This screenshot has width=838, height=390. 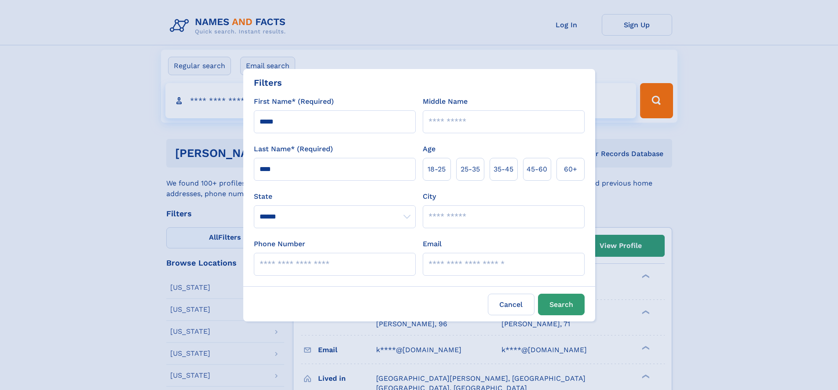 I want to click on span: 35‑45, so click(x=503, y=169).